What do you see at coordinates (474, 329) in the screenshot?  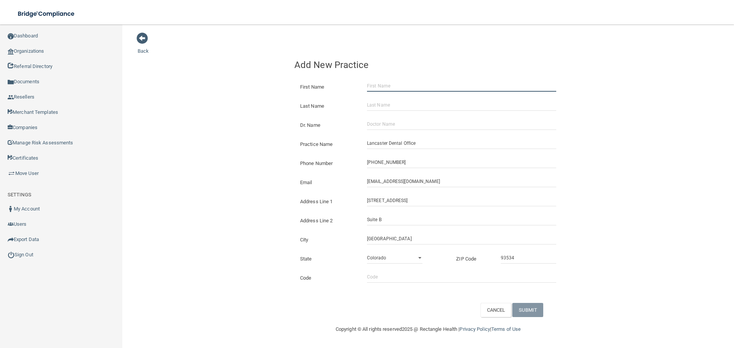 I see `a: Privacy Policy` at bounding box center [474, 329].